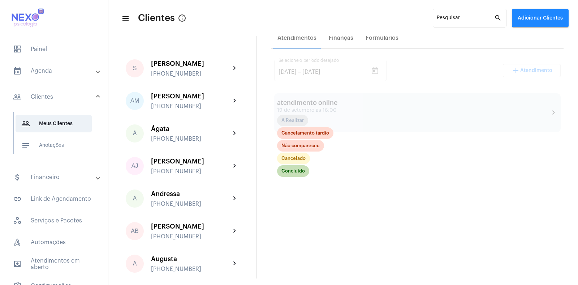 The image size is (578, 285). What do you see at coordinates (382, 38) in the screenshot?
I see `div: Formulários` at bounding box center [382, 38].